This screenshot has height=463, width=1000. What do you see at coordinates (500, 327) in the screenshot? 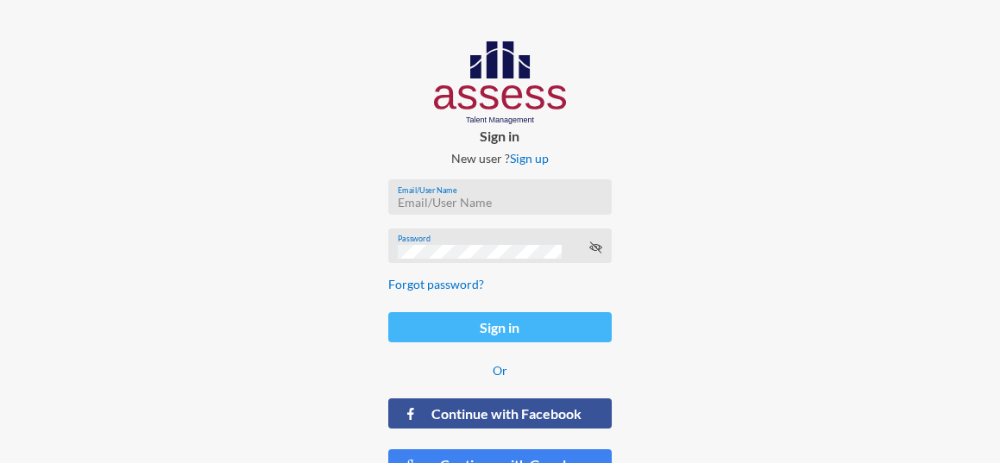
I see `button: Sign in` at bounding box center [500, 327].